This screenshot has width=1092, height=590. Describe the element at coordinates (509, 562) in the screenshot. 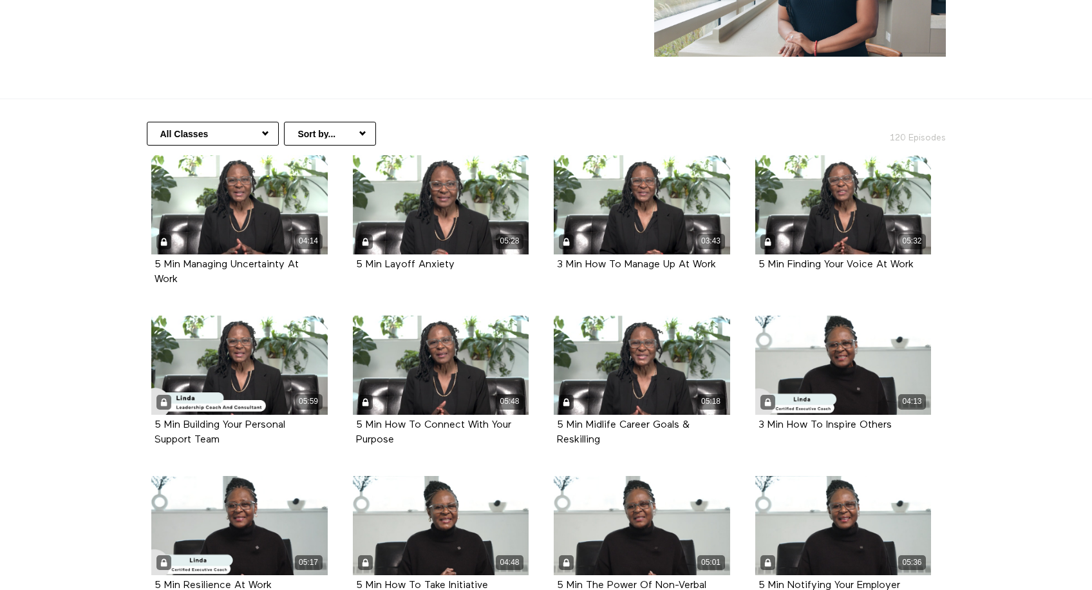

I see `div: 04:48` at that location.